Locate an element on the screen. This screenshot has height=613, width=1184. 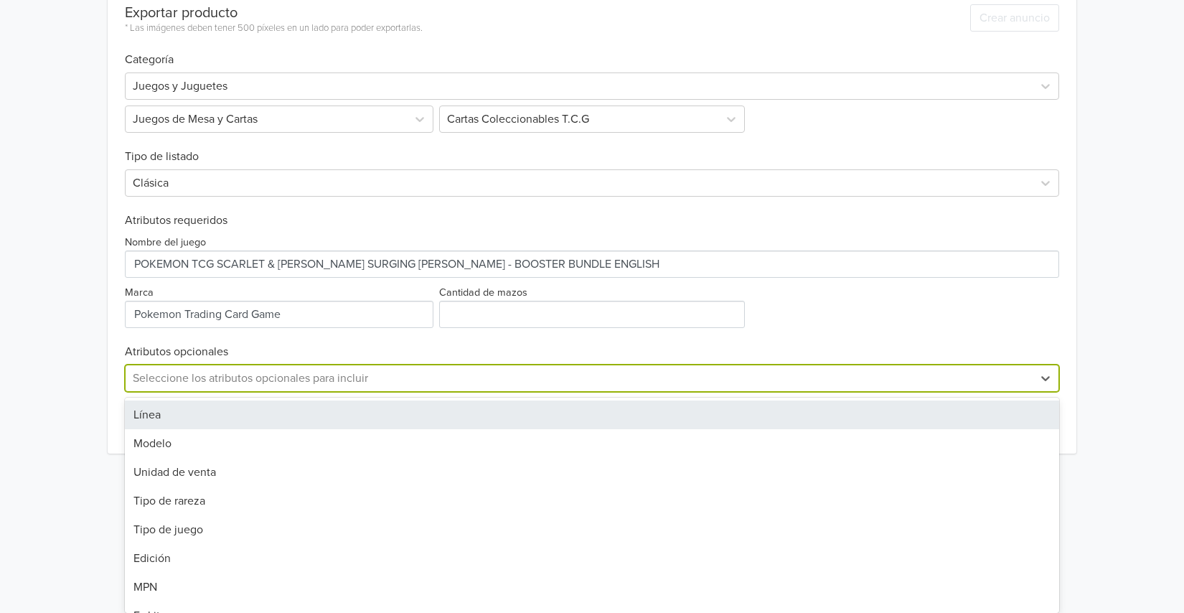
div: Modelo is located at coordinates (592, 443).